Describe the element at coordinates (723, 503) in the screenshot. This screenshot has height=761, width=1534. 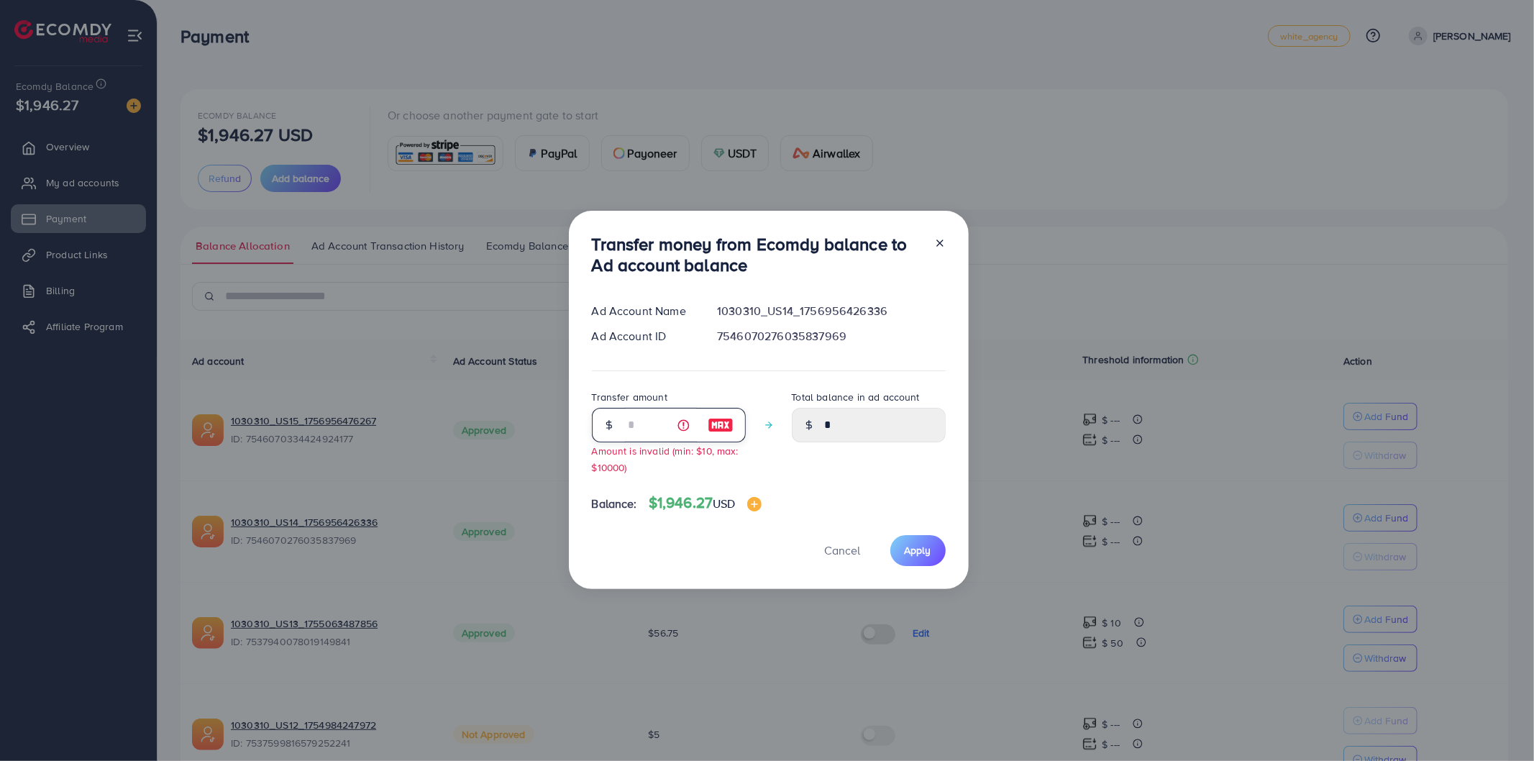
I see `span: USD` at that location.